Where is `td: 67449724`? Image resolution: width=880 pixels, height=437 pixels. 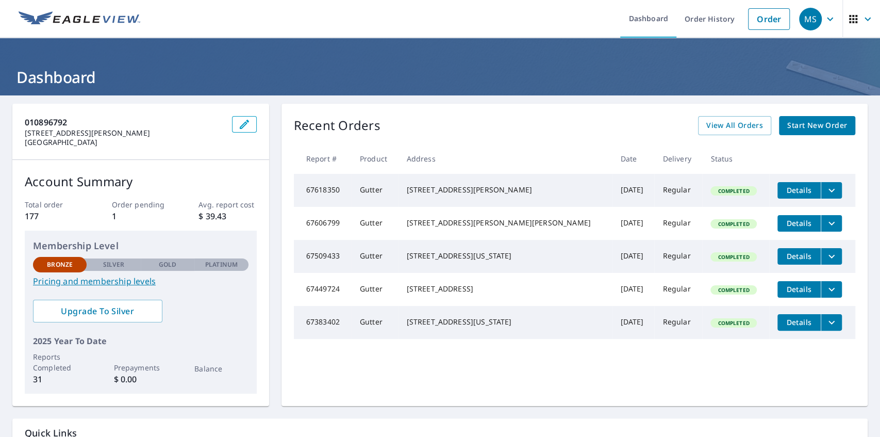 td: 67449724 is located at coordinates (323, 289).